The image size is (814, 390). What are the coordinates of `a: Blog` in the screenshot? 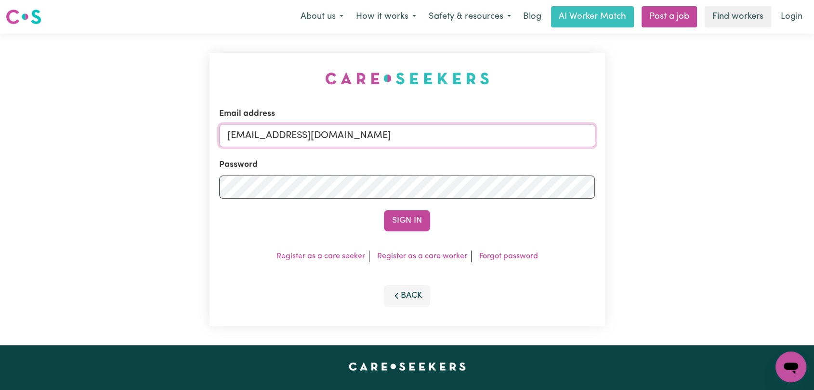 It's located at (532, 17).